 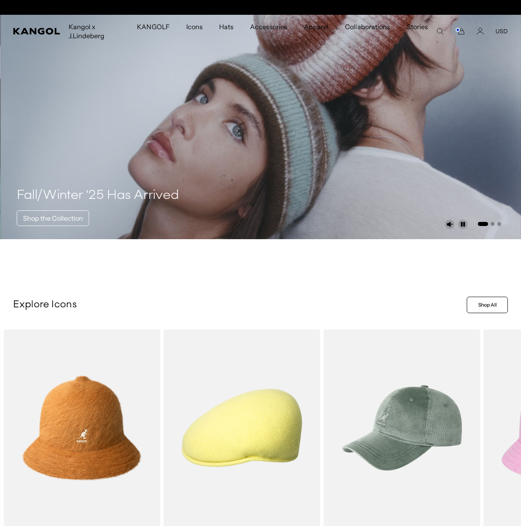 I want to click on button: Unmute, so click(x=450, y=225).